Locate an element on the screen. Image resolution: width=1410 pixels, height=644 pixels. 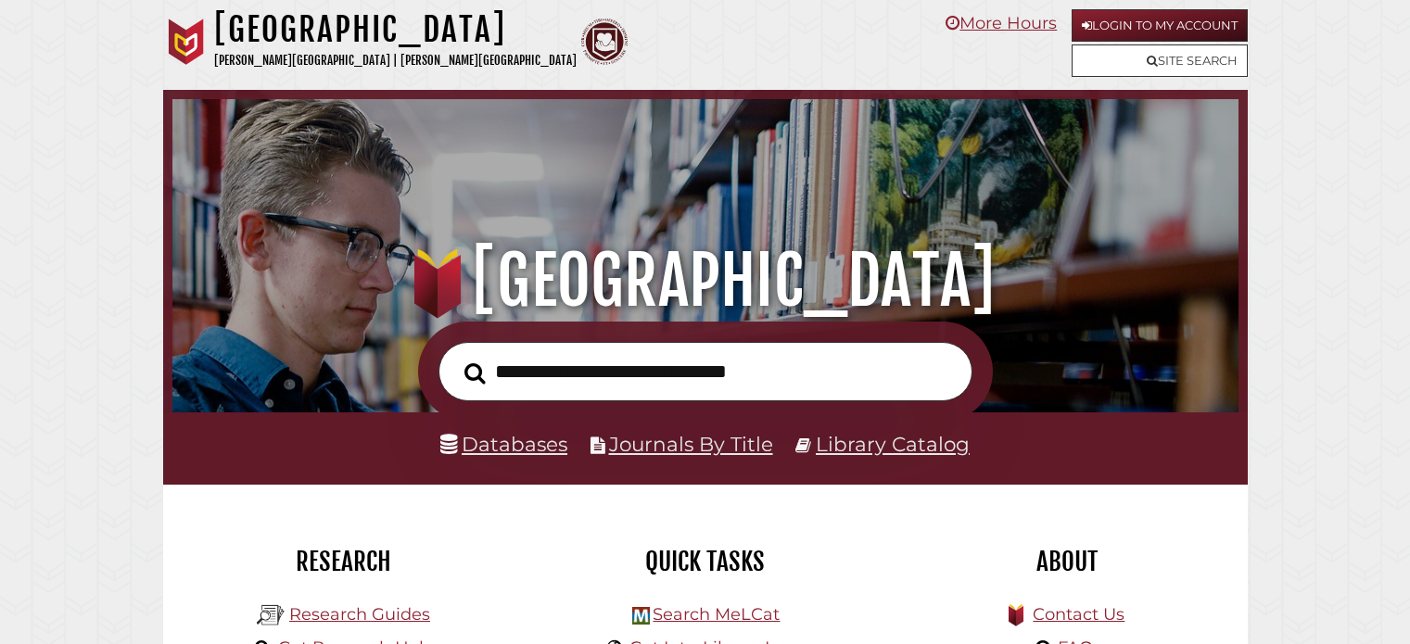
a: Search MeLCat is located at coordinates (716, 615).